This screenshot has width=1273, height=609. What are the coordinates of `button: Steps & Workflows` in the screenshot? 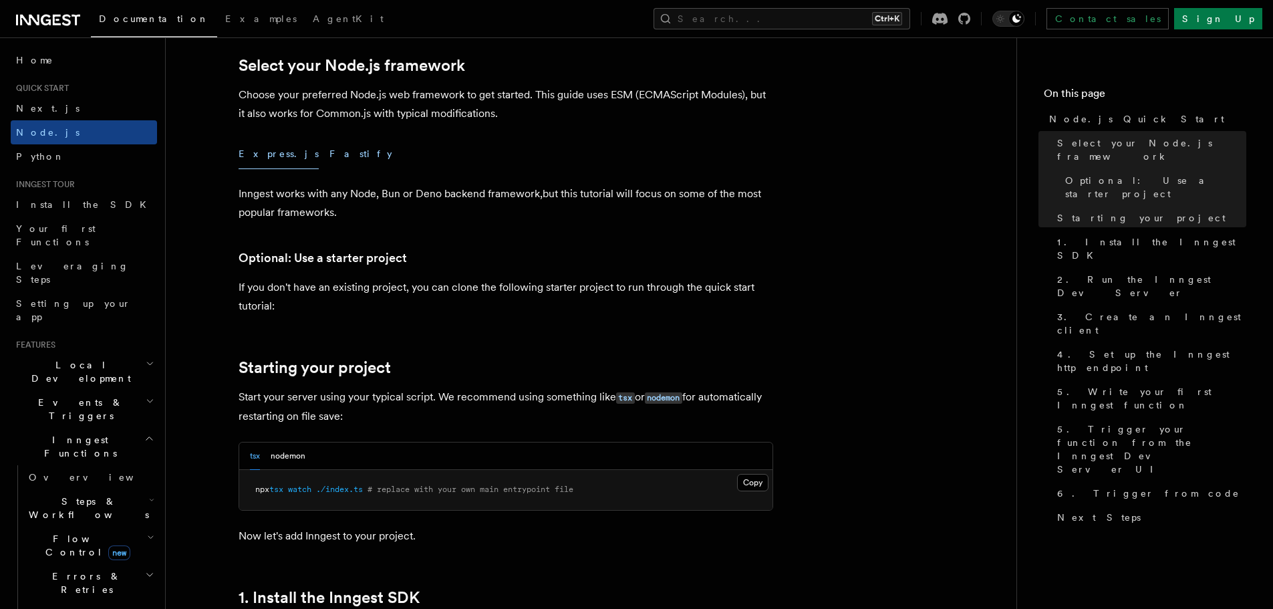 It's located at (90, 508).